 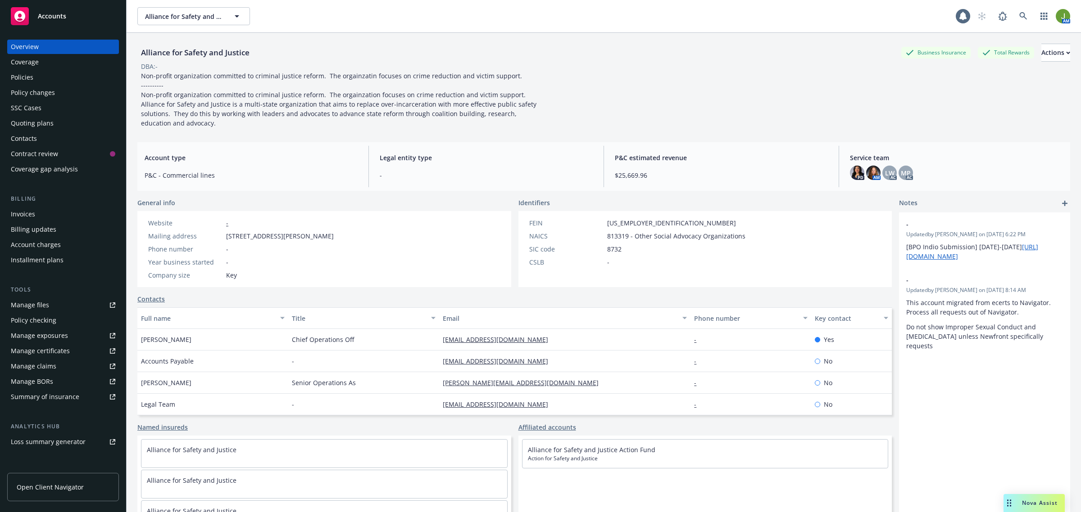 What do you see at coordinates (486, 158) in the screenshot?
I see `span: Legal entity type` at bounding box center [486, 158].